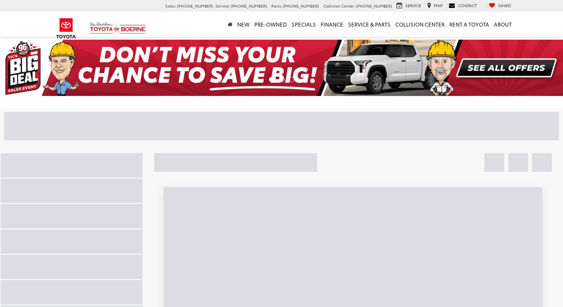 This screenshot has height=307, width=563. I want to click on img: Toyota, so click(66, 28).